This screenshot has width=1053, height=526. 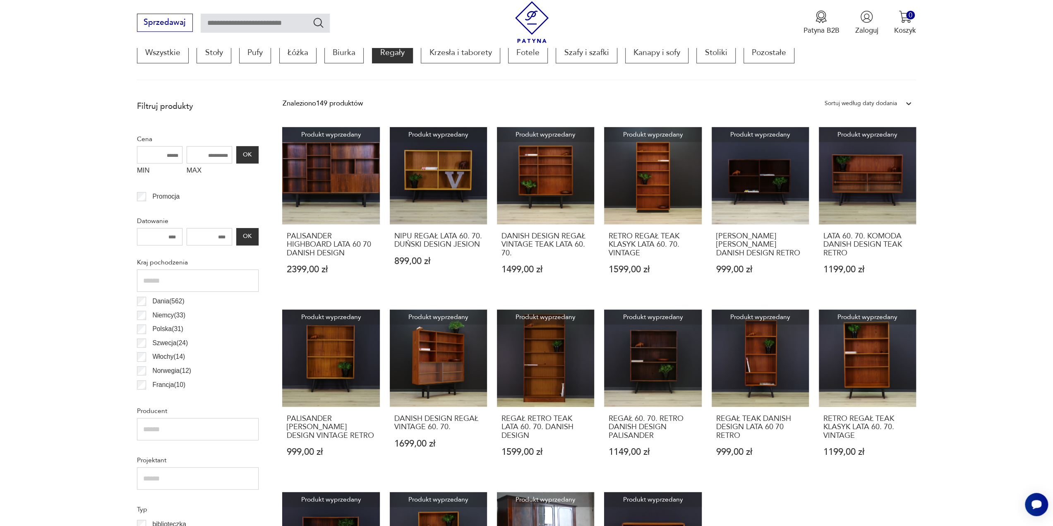 What do you see at coordinates (344, 53) in the screenshot?
I see `a: Biurka` at bounding box center [344, 53].